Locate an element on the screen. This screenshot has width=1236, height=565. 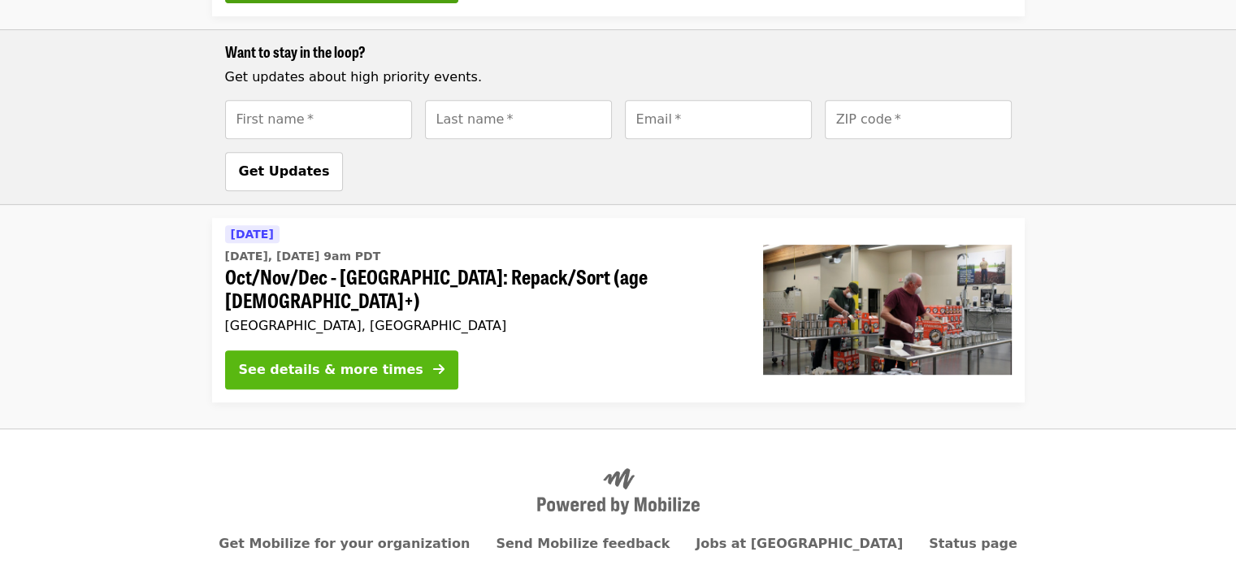
a: Status page is located at coordinates (973, 543).